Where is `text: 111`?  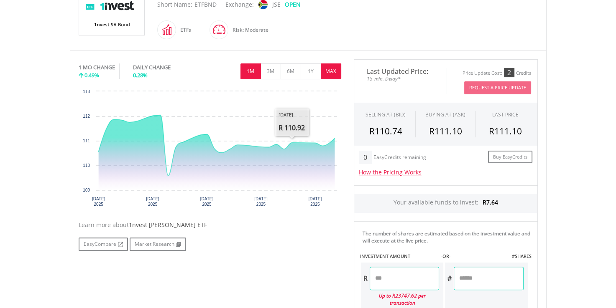 text: 111 is located at coordinates (86, 141).